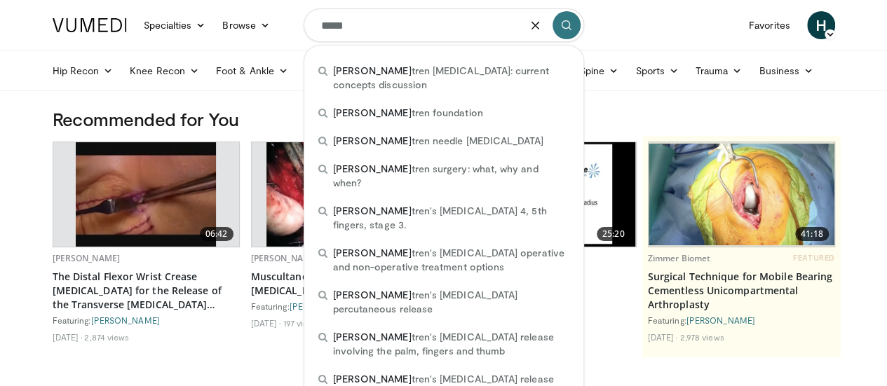 The image size is (887, 386). Describe the element at coordinates (741, 194) in the screenshot. I see `a: 41:18` at that location.